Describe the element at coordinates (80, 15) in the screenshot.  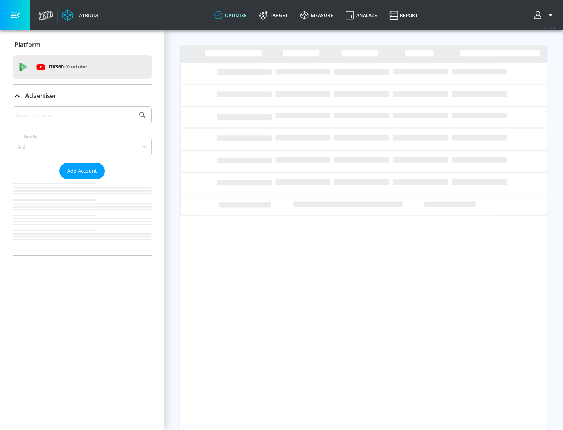
I see `a: Atrium` at that location.